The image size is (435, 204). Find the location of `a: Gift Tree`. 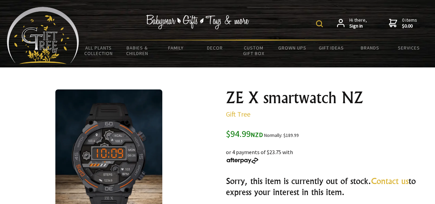

a: Gift Tree is located at coordinates (238, 114).